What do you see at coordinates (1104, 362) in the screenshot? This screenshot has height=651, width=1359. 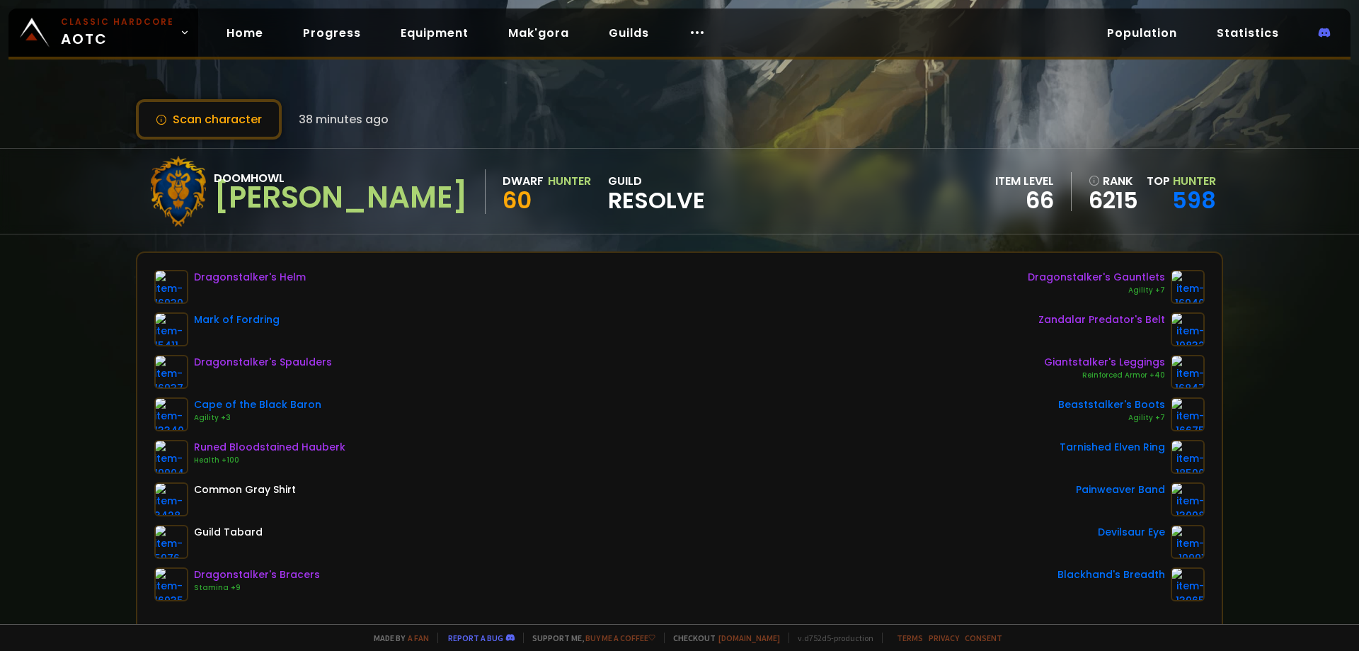 I see `div: Giantstalker's Leggings` at bounding box center [1104, 362].